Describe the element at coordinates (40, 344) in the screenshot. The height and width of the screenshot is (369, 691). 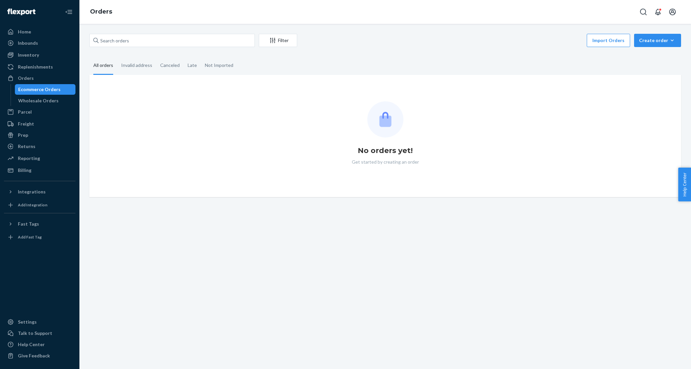
I see `a: Help Center` at that location.